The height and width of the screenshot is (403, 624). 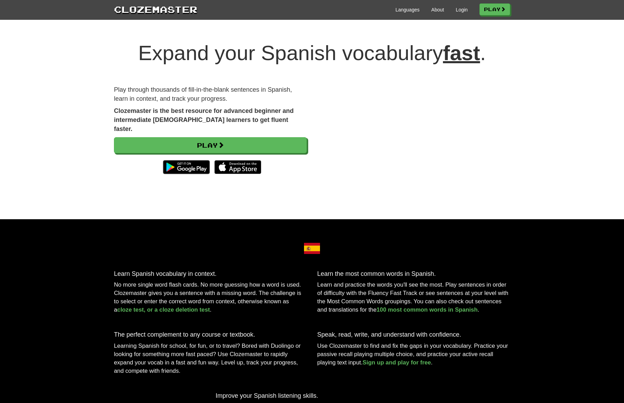 I want to click on img: Download_on_the_App_Store_Badge_US-UK_135x40-25178aeef6eb6b83b96f5f2d004eda3bffbb37122de64afbaef7..., so click(x=238, y=167).